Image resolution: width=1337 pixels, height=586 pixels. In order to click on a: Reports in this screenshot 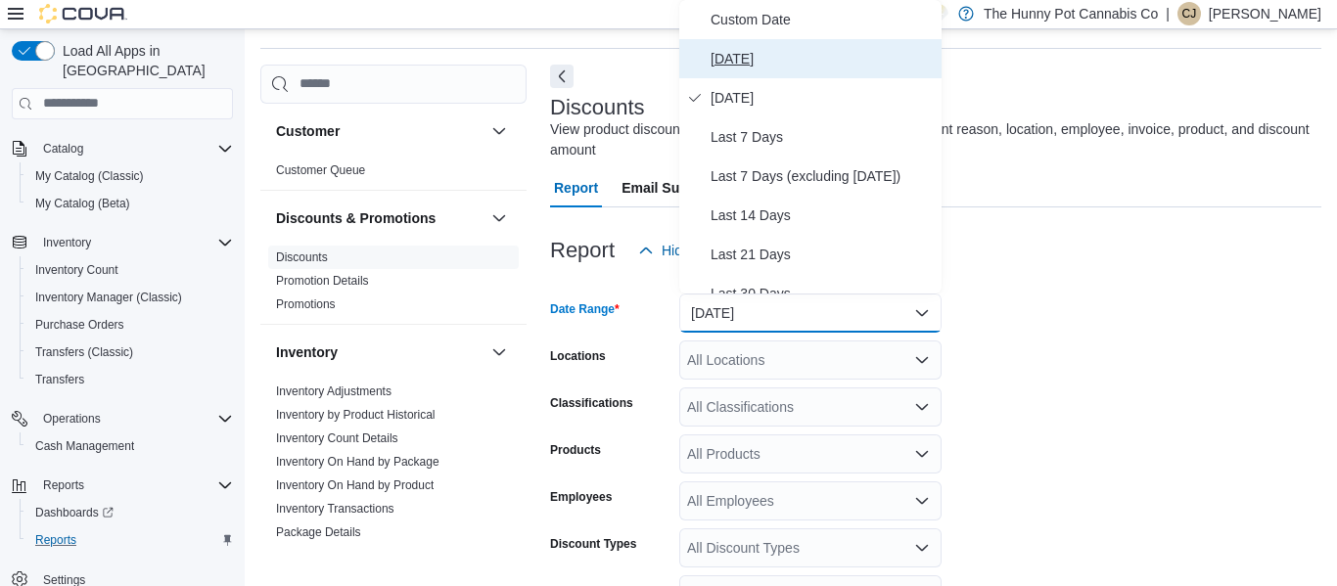, I will do `click(56, 540)`.